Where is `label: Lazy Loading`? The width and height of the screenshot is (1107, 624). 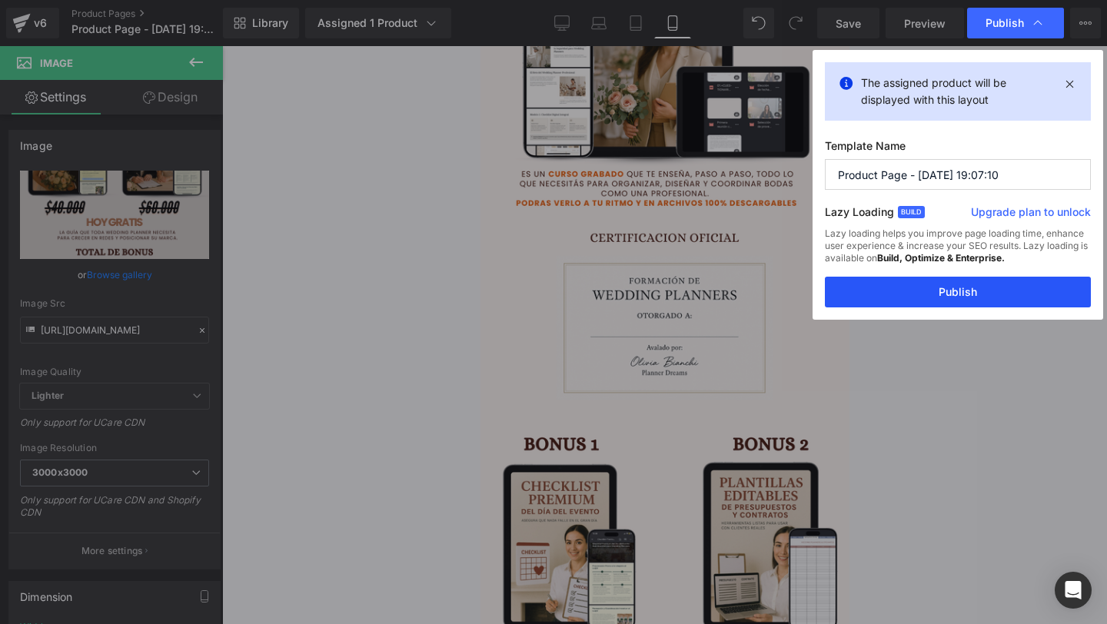 label: Lazy Loading is located at coordinates (859, 214).